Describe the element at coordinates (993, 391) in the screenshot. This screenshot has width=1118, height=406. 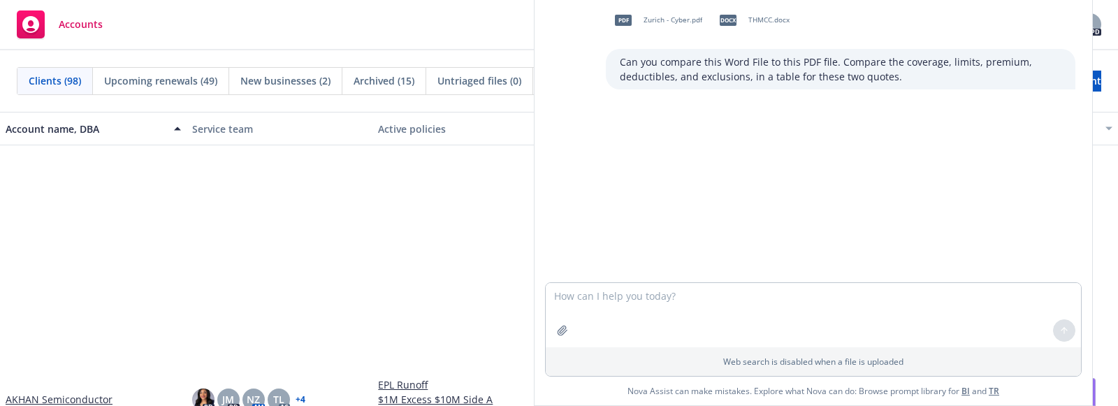
I see `a: TR` at that location.